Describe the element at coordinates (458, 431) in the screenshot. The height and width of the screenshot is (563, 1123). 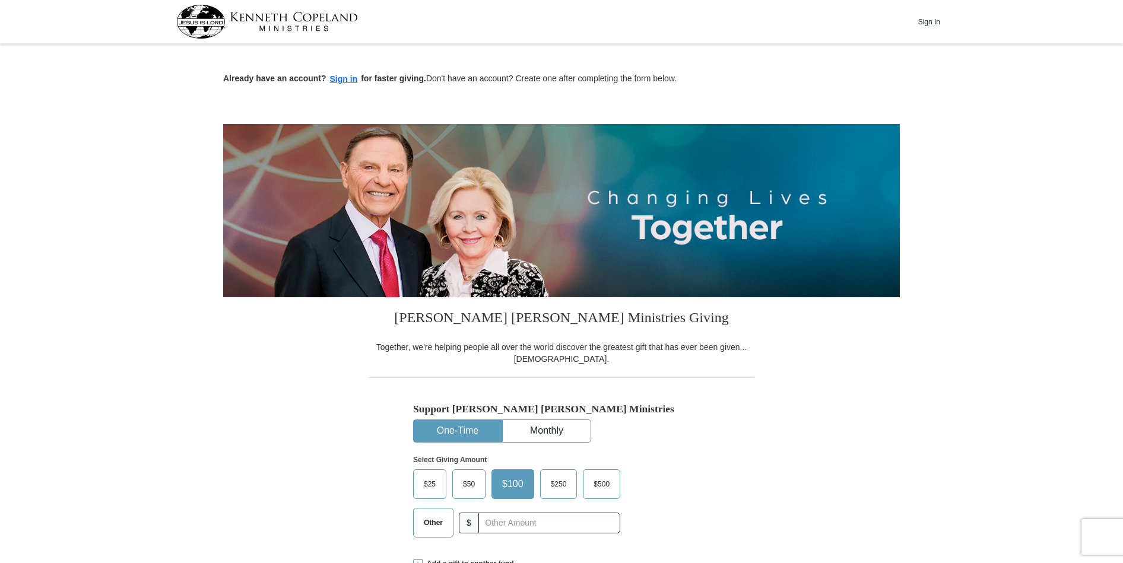
I see `button: One-Time` at that location.